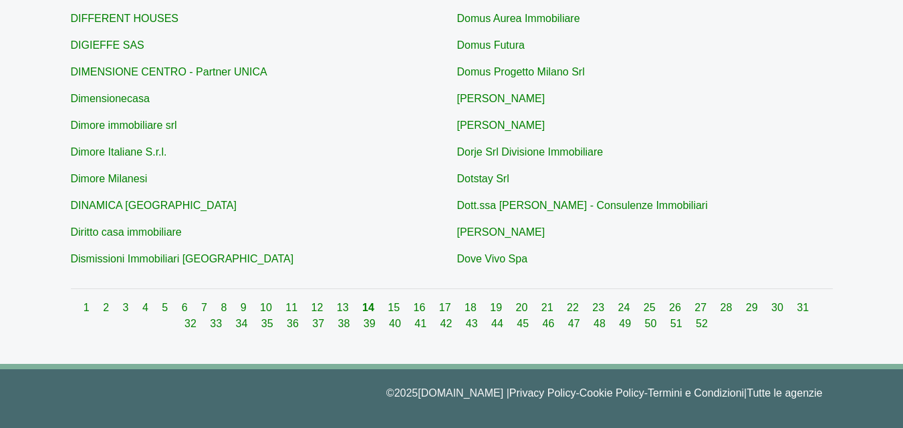 This screenshot has width=903, height=428. I want to click on a: 17, so click(446, 307).